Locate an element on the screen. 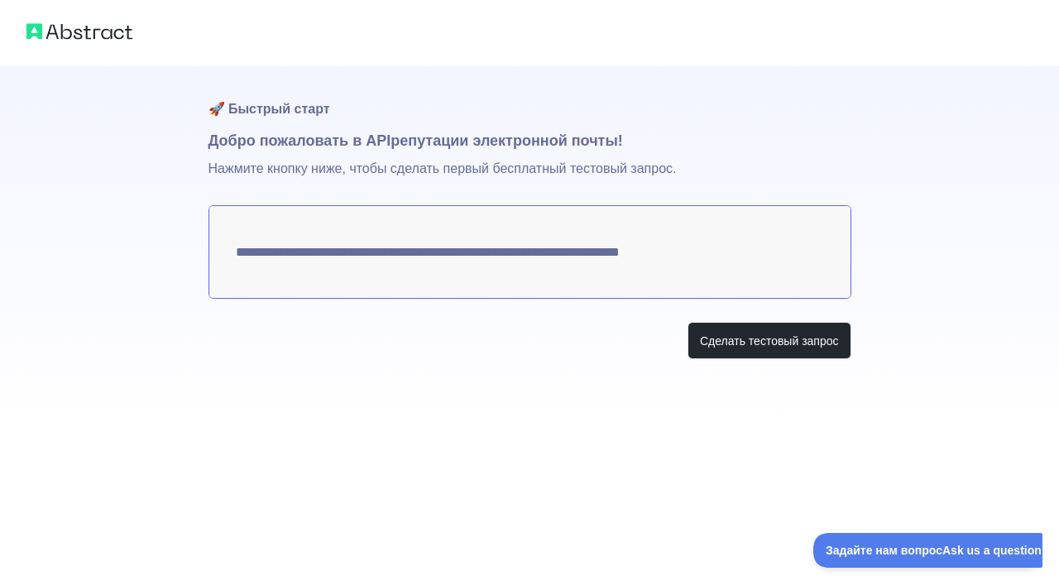 The width and height of the screenshot is (1059, 576). font: Сделать тестовый запрос is located at coordinates (770, 341).